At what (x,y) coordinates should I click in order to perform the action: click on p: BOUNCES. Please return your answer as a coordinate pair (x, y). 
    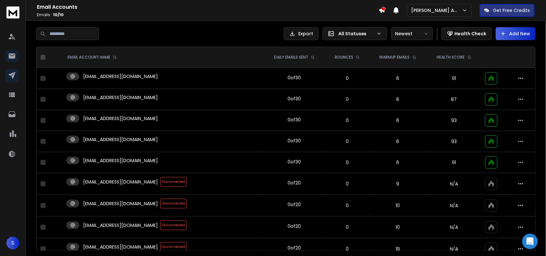
    Looking at the image, I should click on (344, 57).